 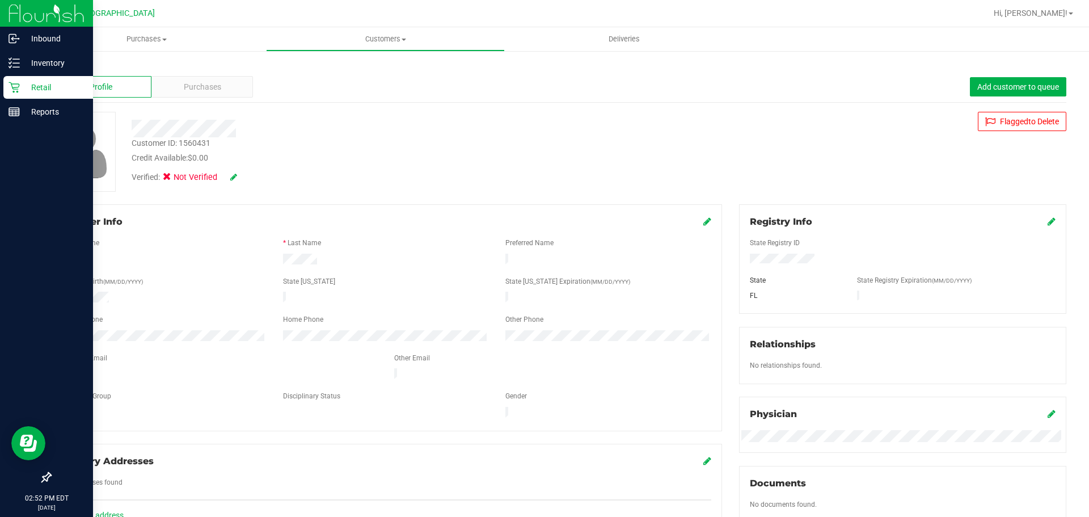 I want to click on inline-svg: Reports, so click(x=14, y=112).